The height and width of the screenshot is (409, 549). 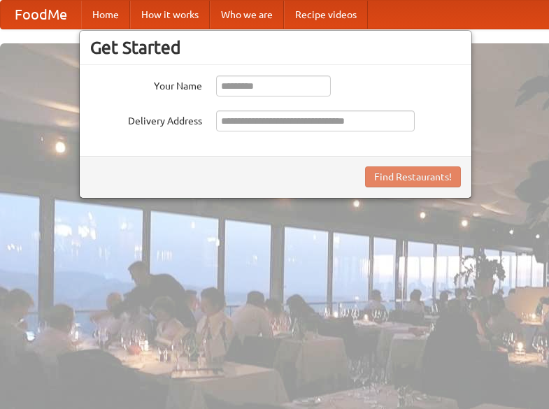 I want to click on label: Your Name, so click(x=146, y=84).